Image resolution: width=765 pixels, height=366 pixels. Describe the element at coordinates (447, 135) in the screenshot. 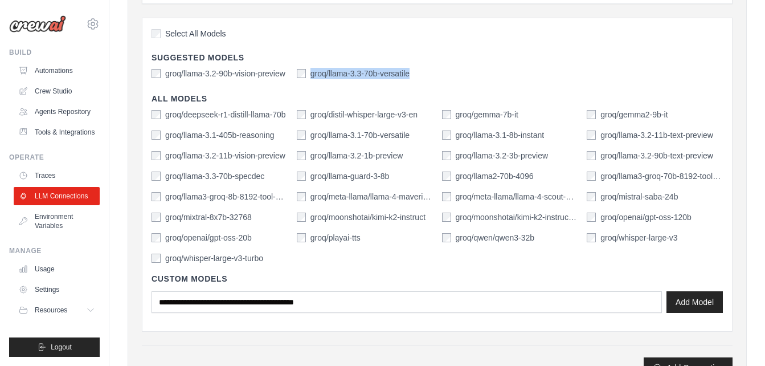

I see `input: groq/llama-3.1-8b-instant` at that location.